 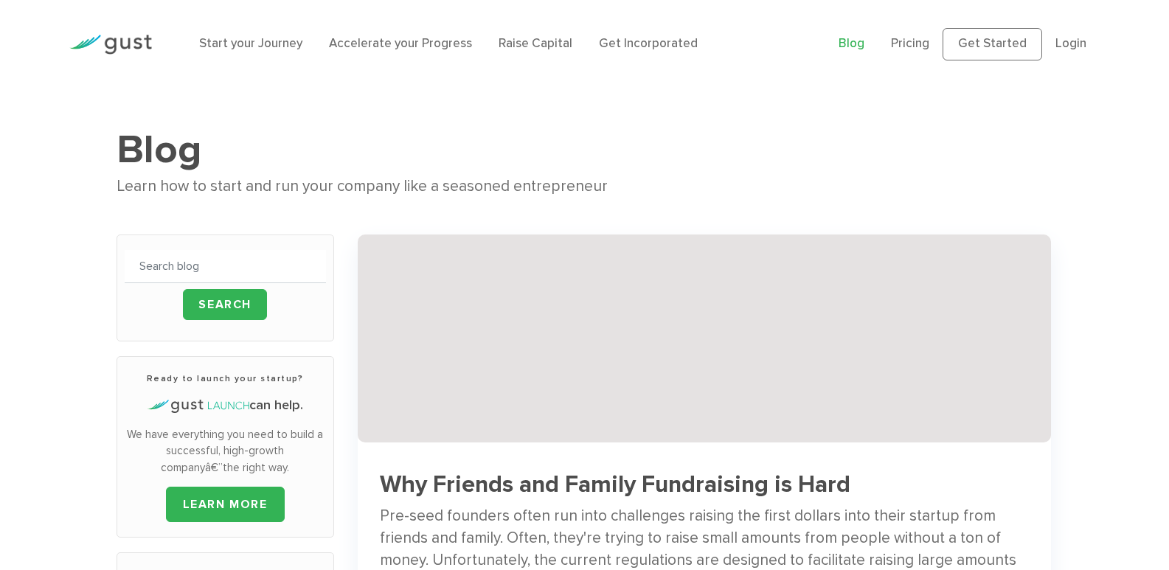 What do you see at coordinates (225, 406) in the screenshot?
I see `h4: can help.` at bounding box center [225, 406].